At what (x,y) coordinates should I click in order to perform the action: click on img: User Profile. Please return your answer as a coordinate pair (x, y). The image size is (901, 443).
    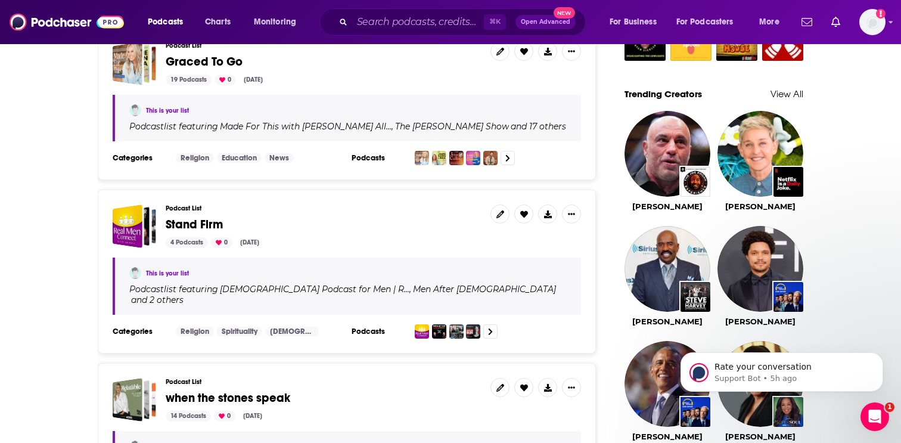
    Looking at the image, I should click on (872, 22).